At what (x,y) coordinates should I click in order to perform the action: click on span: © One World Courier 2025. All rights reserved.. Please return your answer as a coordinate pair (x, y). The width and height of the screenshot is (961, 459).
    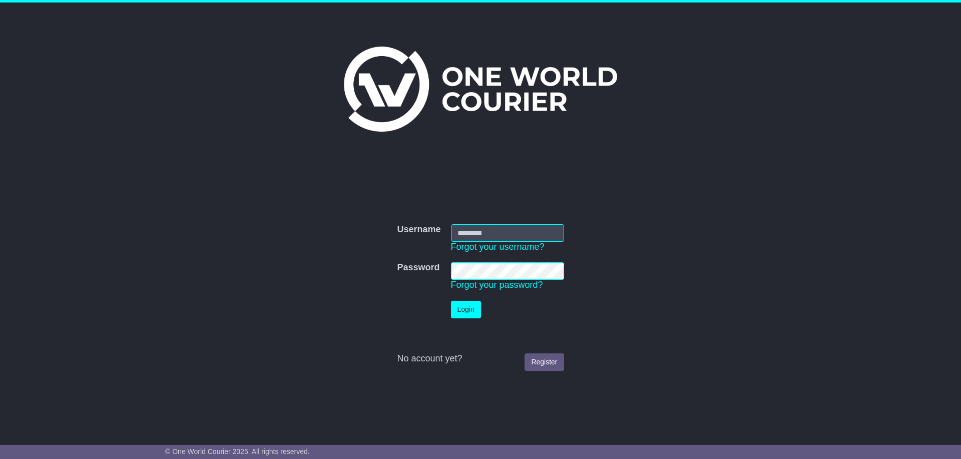
    Looking at the image, I should click on (237, 451).